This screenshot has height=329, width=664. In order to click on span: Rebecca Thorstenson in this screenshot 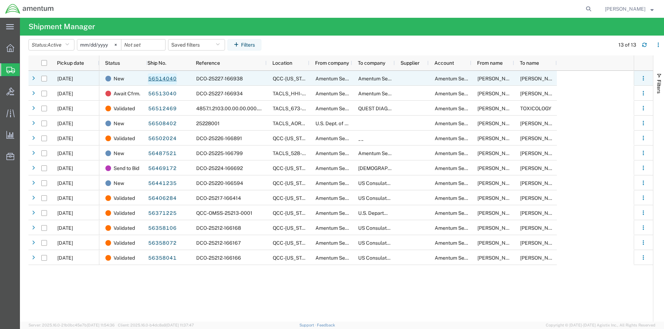, I will do `click(498, 168)`.